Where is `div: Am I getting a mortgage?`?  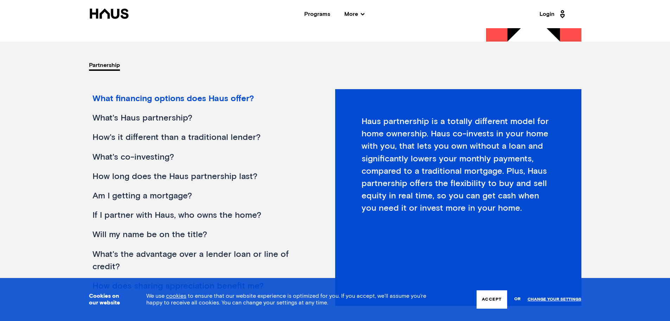
div: Am I getting a mortgage? is located at coordinates (200, 196).